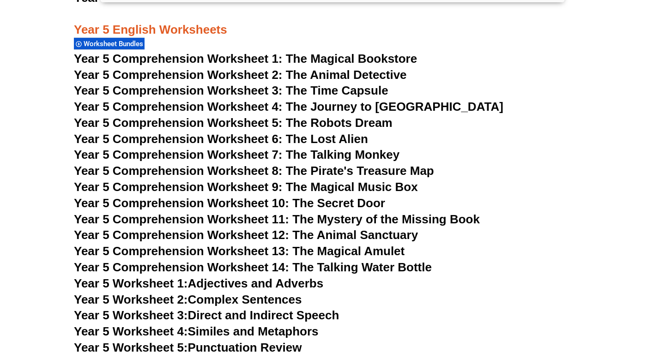 This screenshot has width=665, height=359. What do you see at coordinates (246, 187) in the screenshot?
I see `a: Year 5 Comprehension Worksheet 9: The Magical Music Box` at bounding box center [246, 187].